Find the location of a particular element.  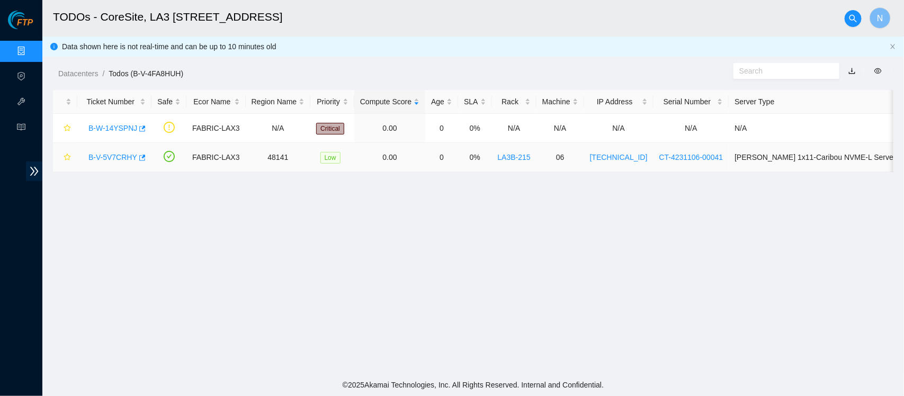

button: N is located at coordinates (880, 18).